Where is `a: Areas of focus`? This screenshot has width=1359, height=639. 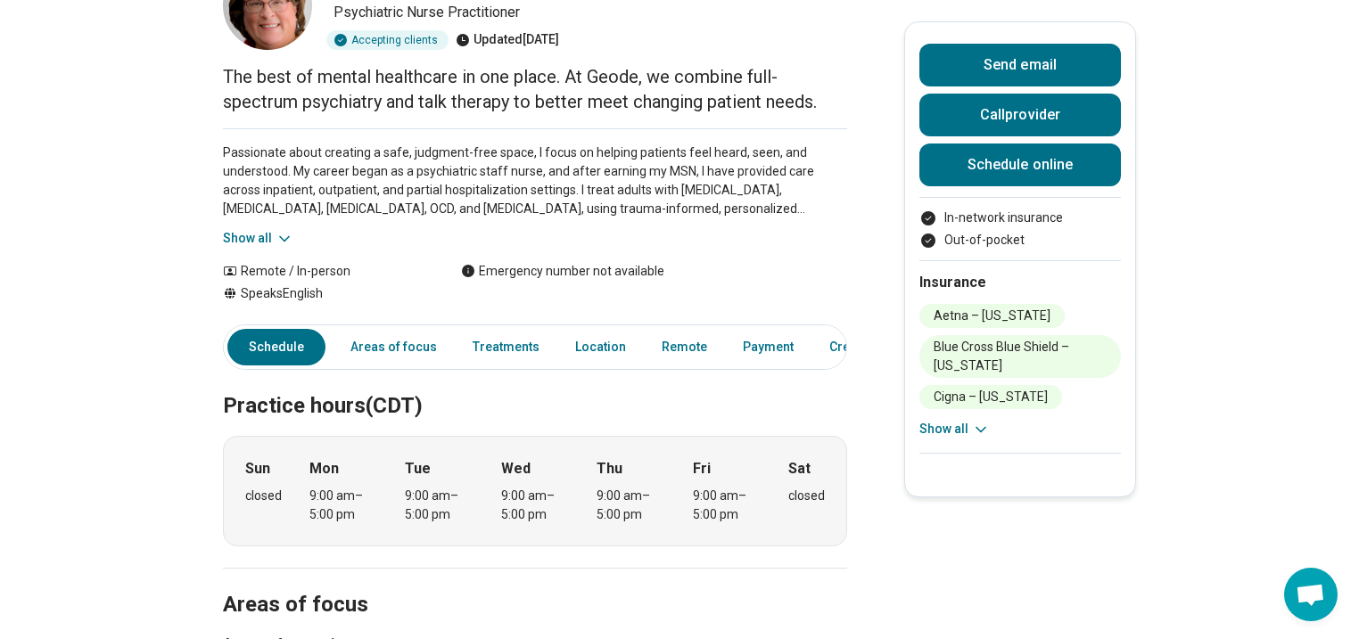 a: Areas of focus is located at coordinates (393, 347).